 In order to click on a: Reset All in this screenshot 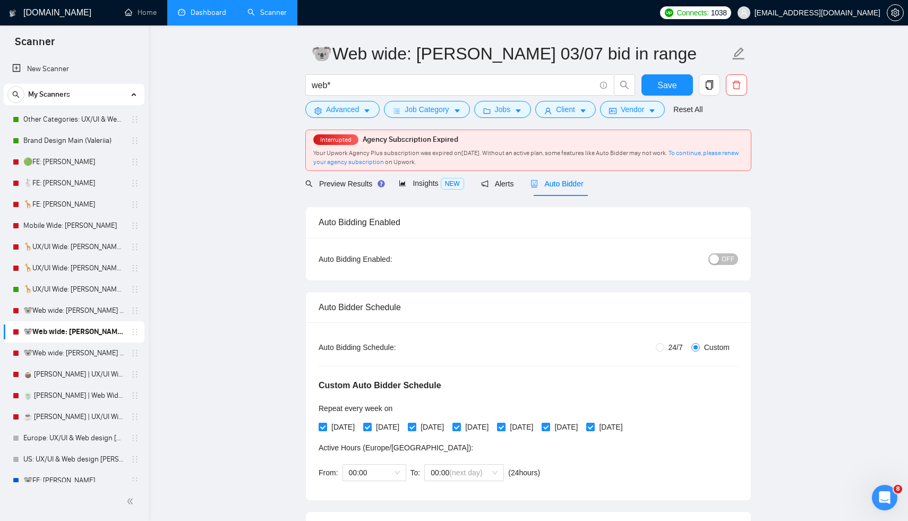, I will do `click(687, 109)`.